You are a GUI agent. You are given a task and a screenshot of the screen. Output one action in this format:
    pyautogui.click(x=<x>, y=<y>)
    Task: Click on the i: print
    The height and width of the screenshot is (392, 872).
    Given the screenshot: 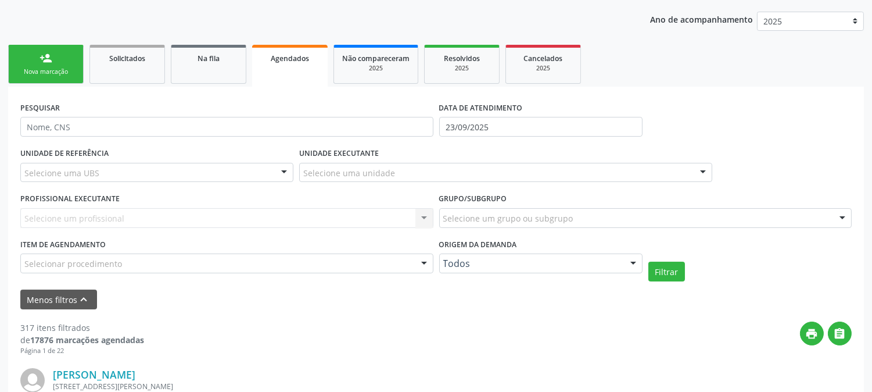 What is the action you would take?
    pyautogui.click(x=812, y=334)
    